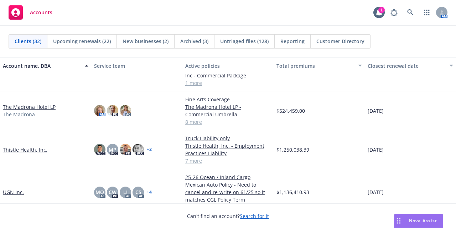 The image size is (456, 228). I want to click on span: Customer Directory, so click(340, 41).